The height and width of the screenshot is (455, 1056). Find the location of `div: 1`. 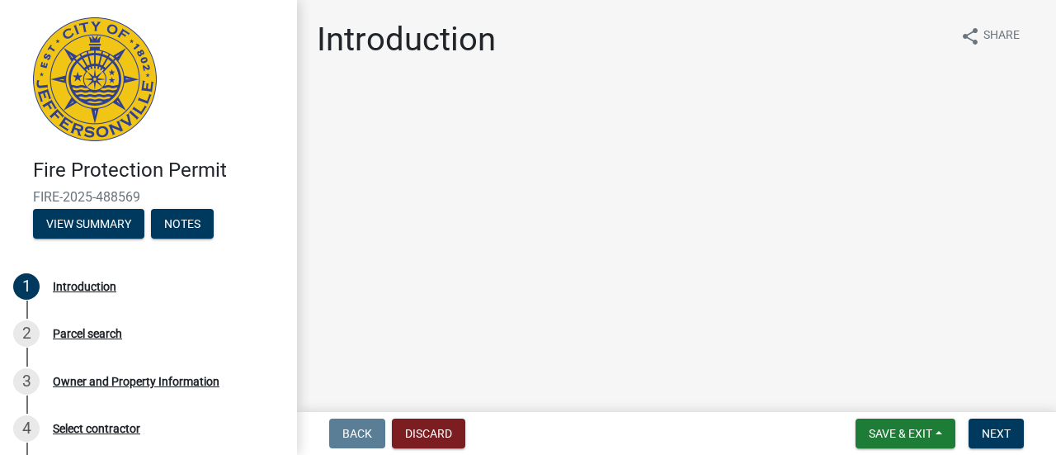

div: 1 is located at coordinates (26, 286).